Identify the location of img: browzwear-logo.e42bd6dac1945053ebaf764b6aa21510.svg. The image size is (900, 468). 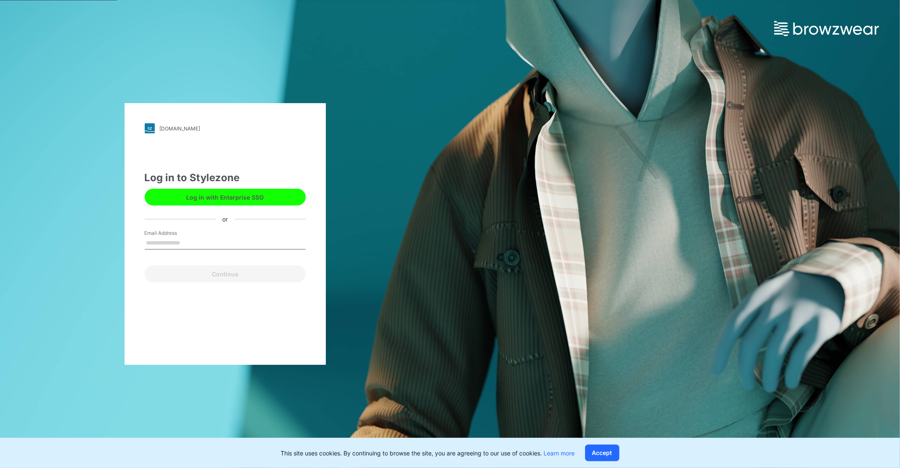
(827, 29).